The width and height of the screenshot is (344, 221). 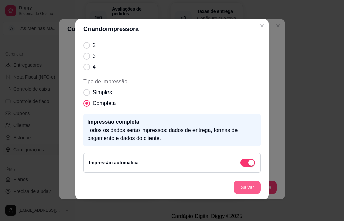 What do you see at coordinates (172, 92) in the screenshot?
I see `div: Tipo de impressão` at bounding box center [172, 92].